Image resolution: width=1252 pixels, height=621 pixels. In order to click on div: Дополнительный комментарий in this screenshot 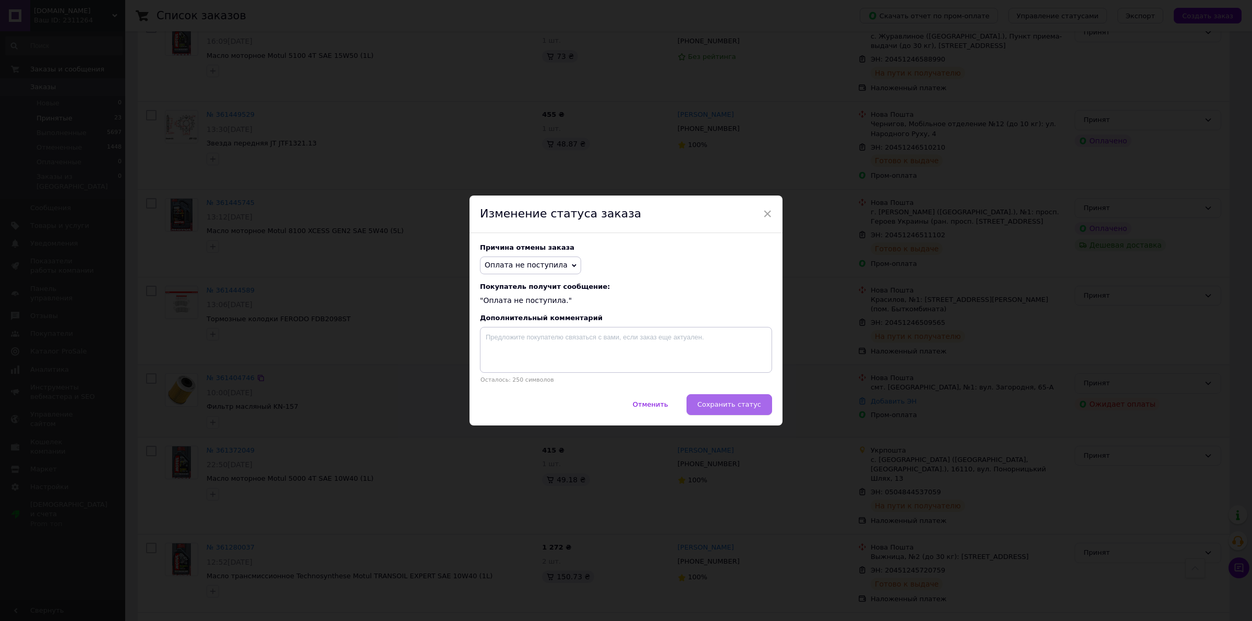, I will do `click(626, 318)`.